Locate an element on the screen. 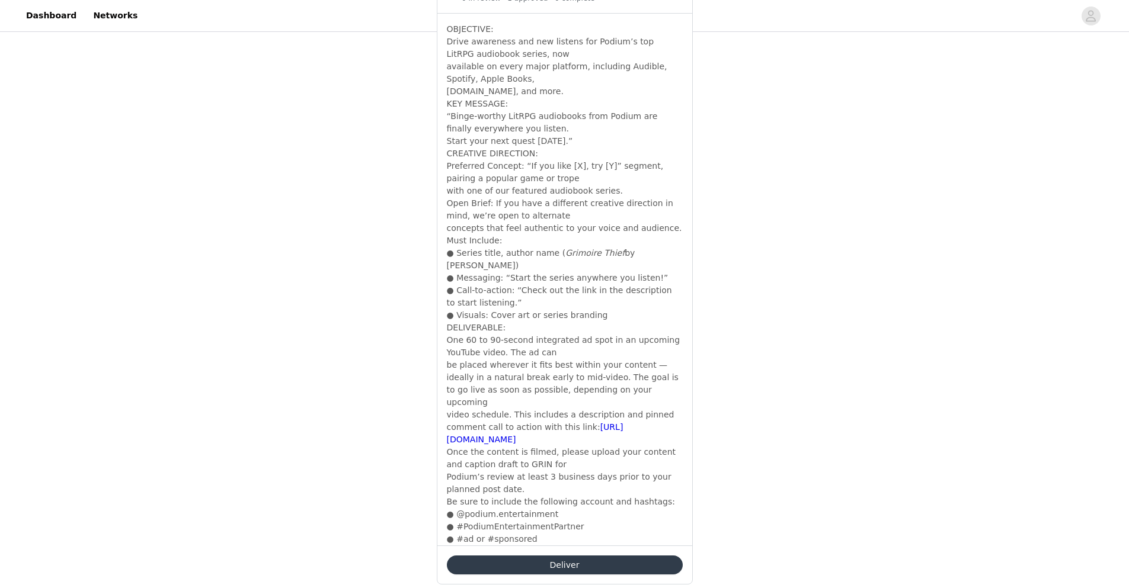  em: Grimoire Thief is located at coordinates (595, 253).